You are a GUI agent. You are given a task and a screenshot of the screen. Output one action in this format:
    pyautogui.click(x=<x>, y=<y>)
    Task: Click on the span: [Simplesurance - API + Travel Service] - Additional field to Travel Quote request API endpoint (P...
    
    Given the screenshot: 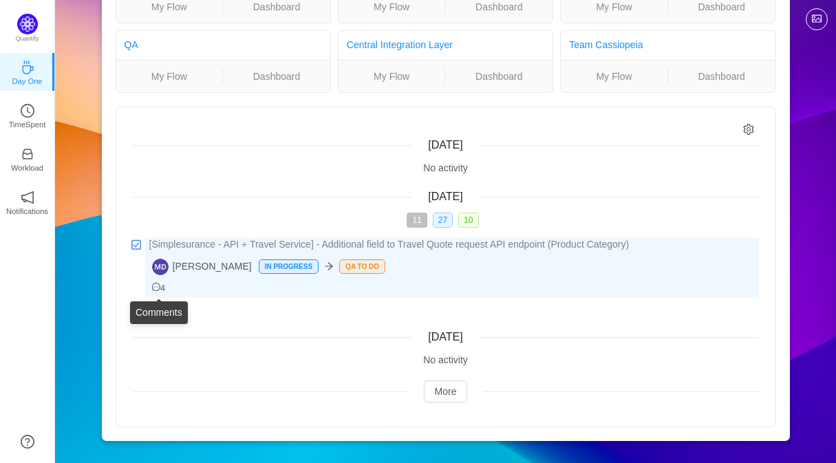 What is the action you would take?
    pyautogui.click(x=390, y=244)
    